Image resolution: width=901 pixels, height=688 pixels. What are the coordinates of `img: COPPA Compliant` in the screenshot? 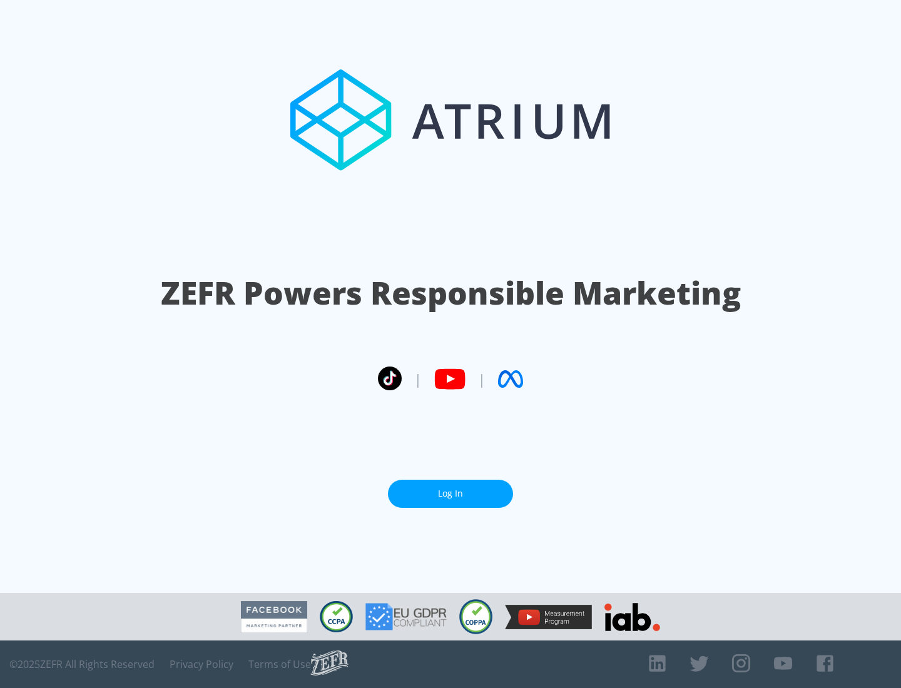 It's located at (476, 617).